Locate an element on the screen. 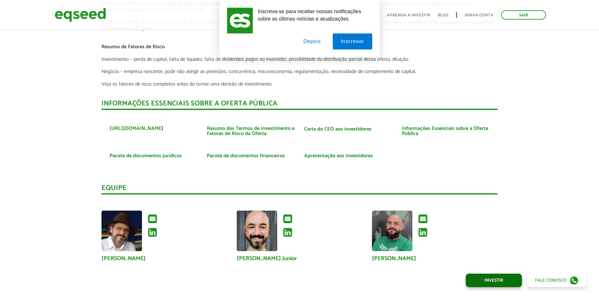  p: Veja os fatores de risco completos antes do tomar uma decisão de investimento is located at coordinates (299, 84).